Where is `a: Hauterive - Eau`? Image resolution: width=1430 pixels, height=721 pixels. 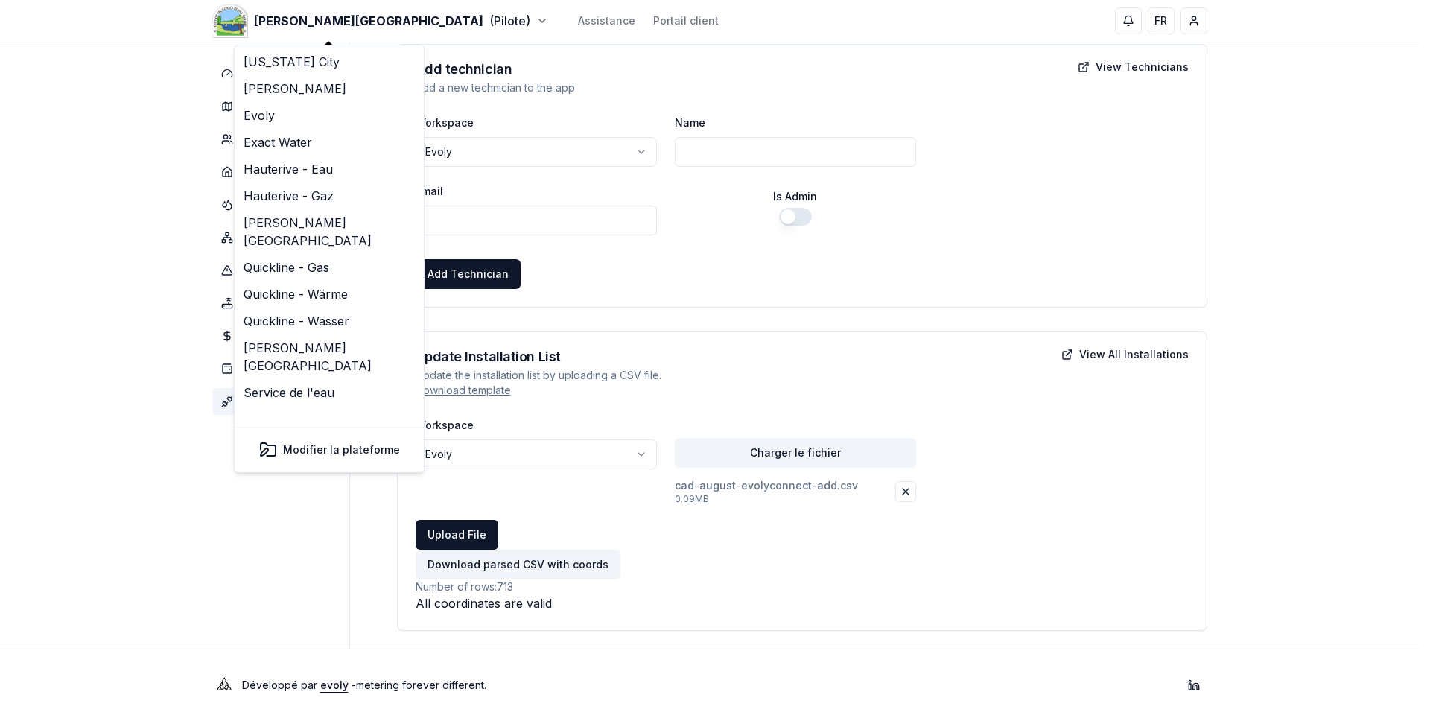
a: Hauterive - Eau is located at coordinates (329, 169).